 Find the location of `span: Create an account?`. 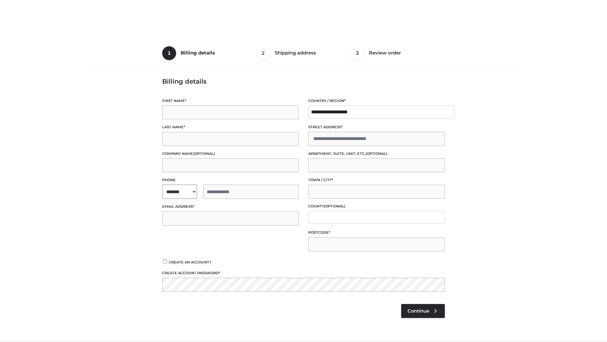

span: Create an account? is located at coordinates (190, 262).